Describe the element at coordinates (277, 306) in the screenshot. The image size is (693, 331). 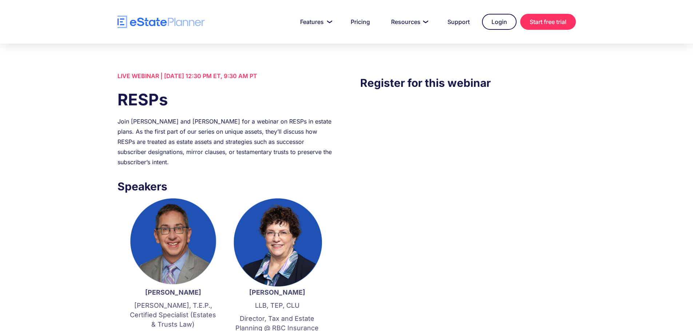
I see `p: LLB, TEP, CLU` at that location.